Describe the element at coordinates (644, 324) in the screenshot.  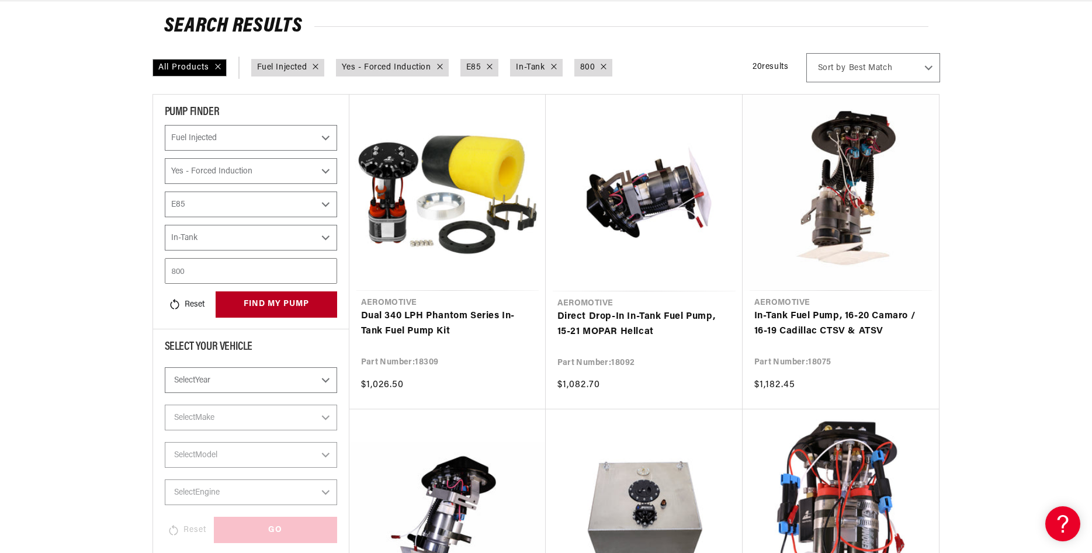
I see `a: Direct Drop-In In-Tank Fuel Pump, 15-21 MOPAR Hellcat` at that location.